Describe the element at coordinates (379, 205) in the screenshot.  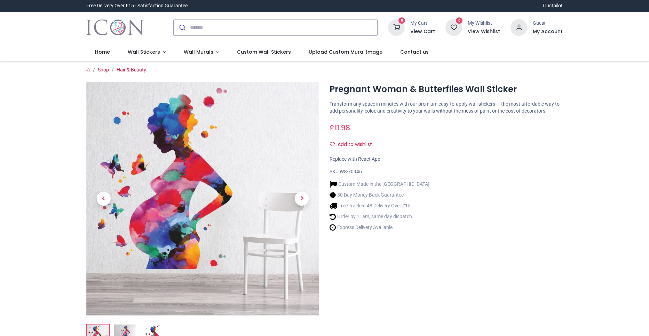
I see `li: Free Tracked 48 Delivery Over £15` at that location.